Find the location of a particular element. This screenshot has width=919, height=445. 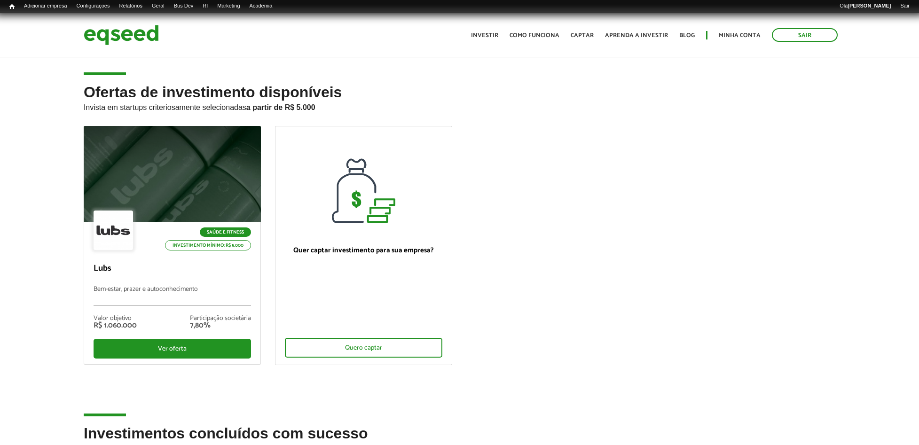

div: Ver oferta is located at coordinates (172, 349).